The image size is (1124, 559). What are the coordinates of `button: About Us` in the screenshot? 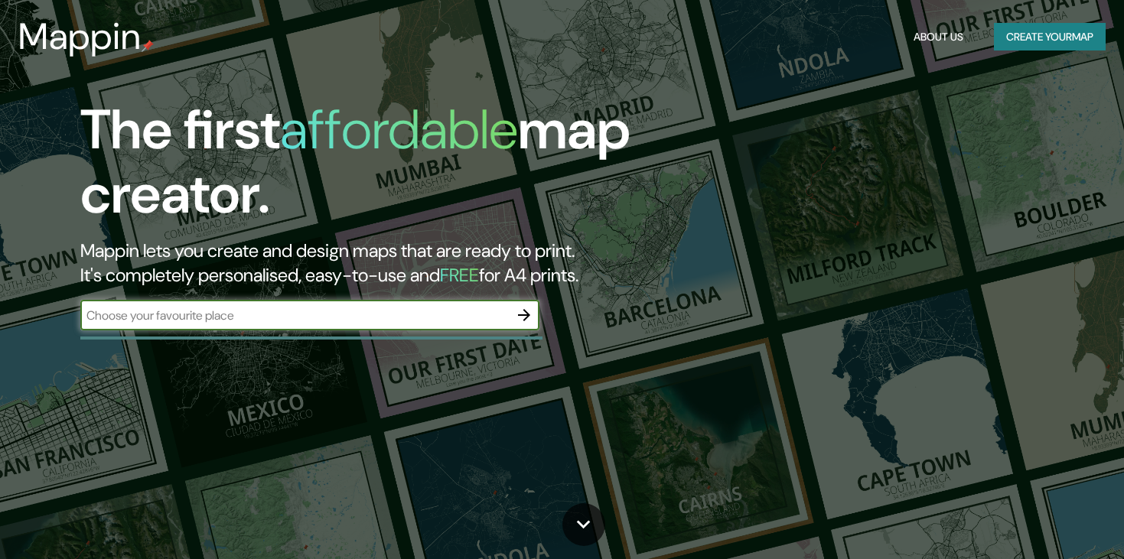 It's located at (938, 37).